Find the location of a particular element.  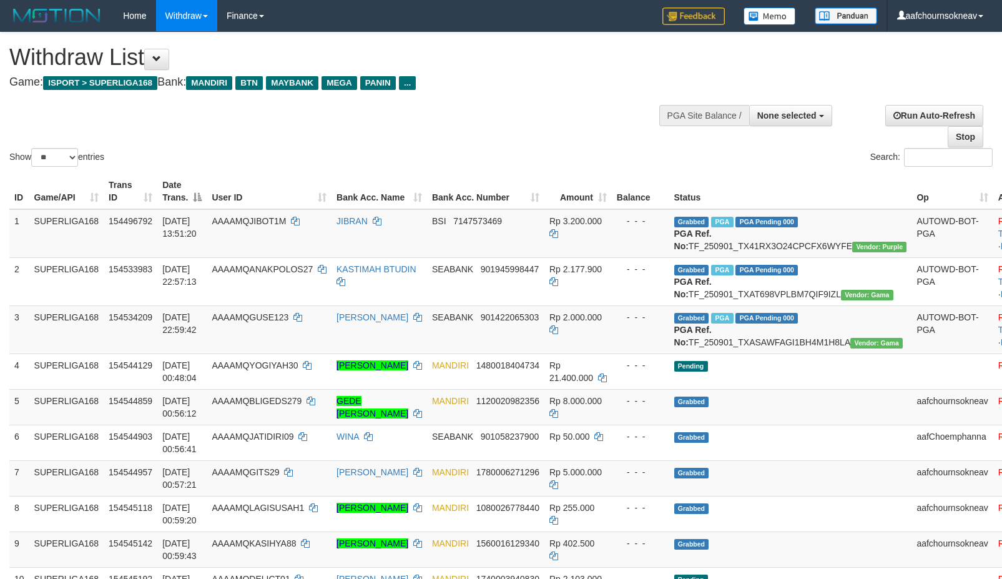

td: TF_250901_TX41RX3O24CPCFX6WYFE is located at coordinates (790, 233).